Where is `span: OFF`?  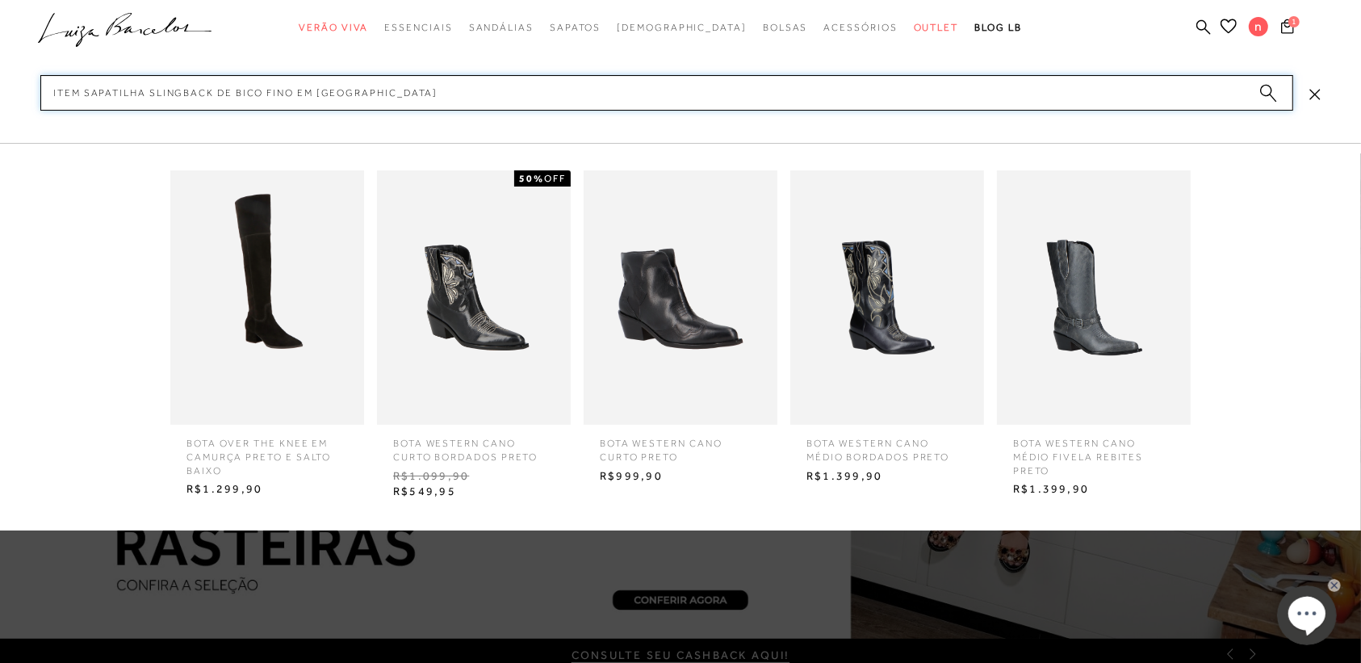 span: OFF is located at coordinates (555, 178).